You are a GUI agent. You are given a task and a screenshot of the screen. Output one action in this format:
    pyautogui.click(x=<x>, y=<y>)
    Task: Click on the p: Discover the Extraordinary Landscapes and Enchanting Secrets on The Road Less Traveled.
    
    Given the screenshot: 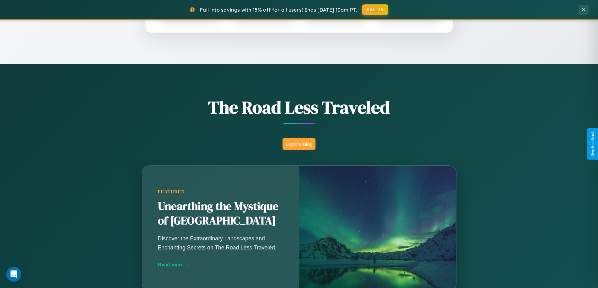 What is the action you would take?
    pyautogui.click(x=221, y=243)
    